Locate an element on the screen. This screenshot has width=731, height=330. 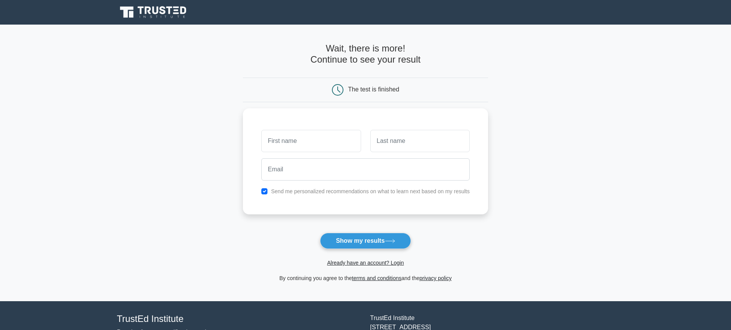
div: By continuing you agree to the and the is located at coordinates (365, 278).